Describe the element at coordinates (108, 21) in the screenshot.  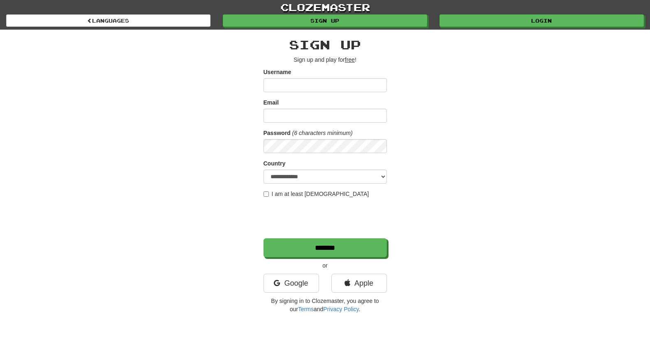
I see `a: Languages` at that location.